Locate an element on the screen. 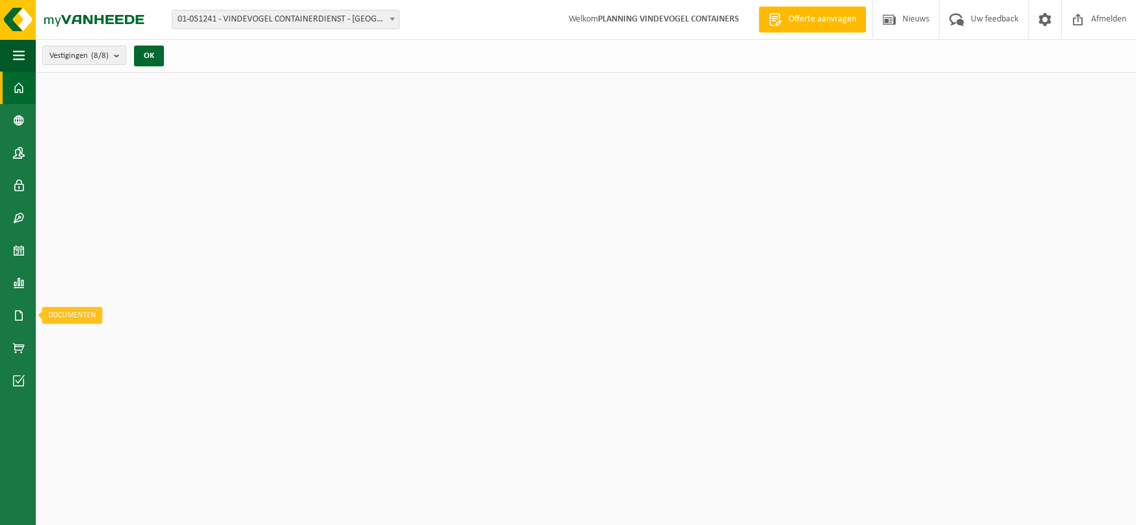 The width and height of the screenshot is (1136, 525). count: (8/8) is located at coordinates (100, 55).